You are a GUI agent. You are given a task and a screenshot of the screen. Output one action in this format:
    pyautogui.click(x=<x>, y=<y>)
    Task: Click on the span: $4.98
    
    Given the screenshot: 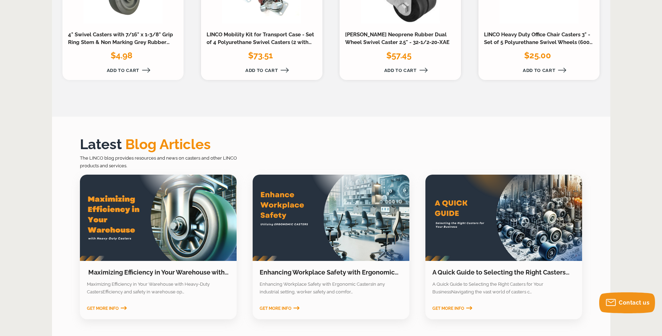 What is the action you would take?
    pyautogui.click(x=121, y=55)
    